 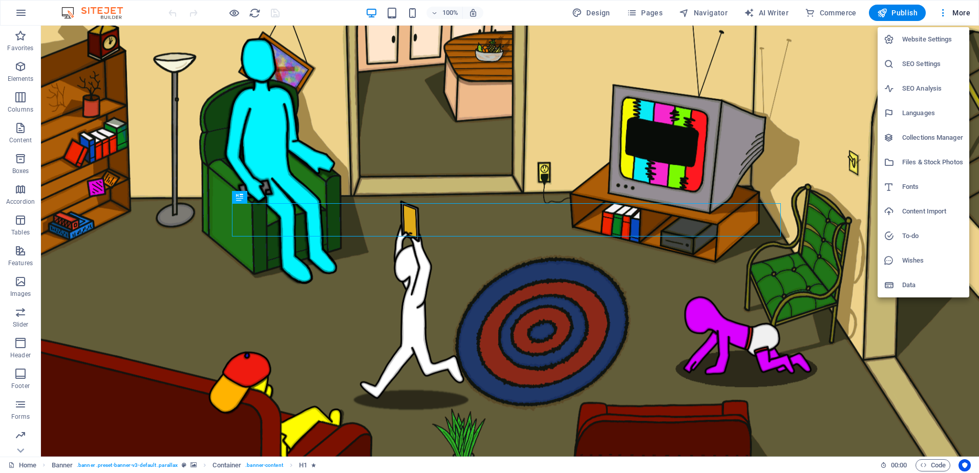 I want to click on h6: Data, so click(x=932, y=285).